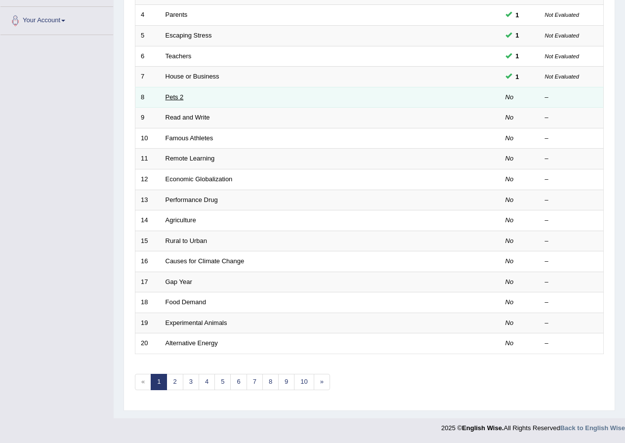 This screenshot has width=625, height=443. What do you see at coordinates (148, 77) in the screenshot?
I see `td: 7` at bounding box center [148, 77].